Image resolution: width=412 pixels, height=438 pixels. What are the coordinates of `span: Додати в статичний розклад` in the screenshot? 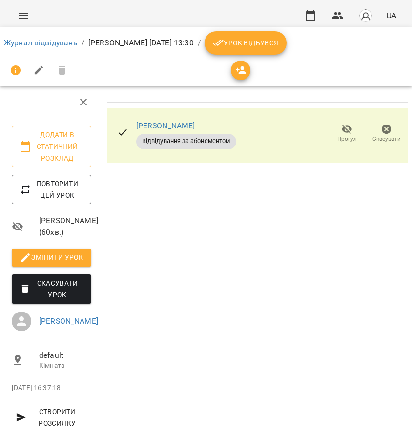 It's located at (51, 147).